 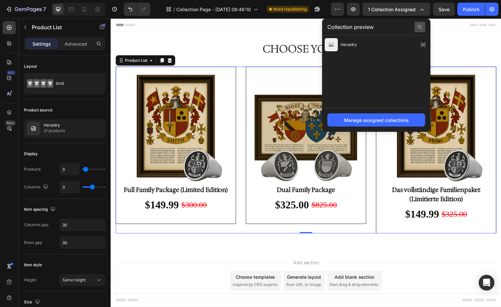 What do you see at coordinates (66, 173) in the screenshot?
I see `h1: Full Family Package (Limited Edition)` at bounding box center [66, 173].